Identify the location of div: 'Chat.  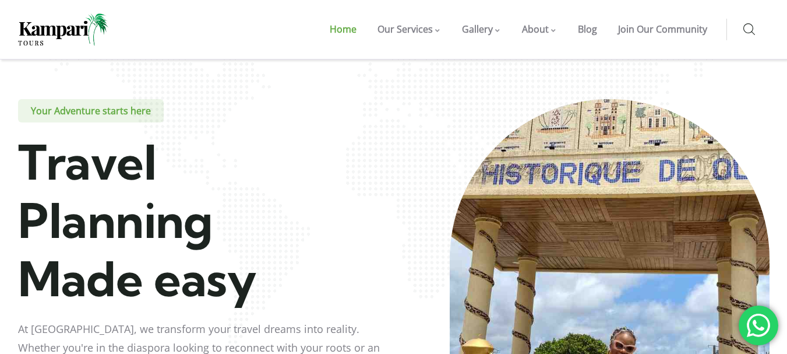
(759, 325).